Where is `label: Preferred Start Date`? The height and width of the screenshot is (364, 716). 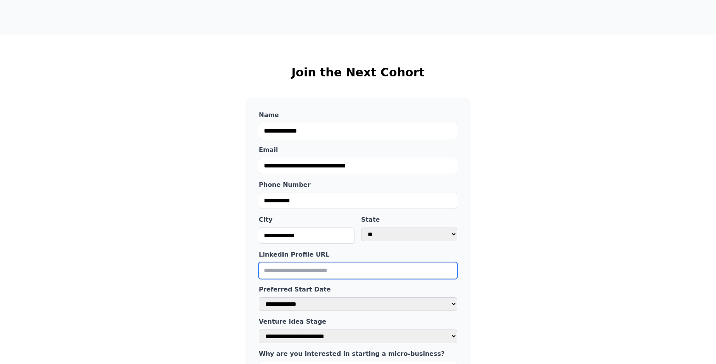 label: Preferred Start Date is located at coordinates (358, 289).